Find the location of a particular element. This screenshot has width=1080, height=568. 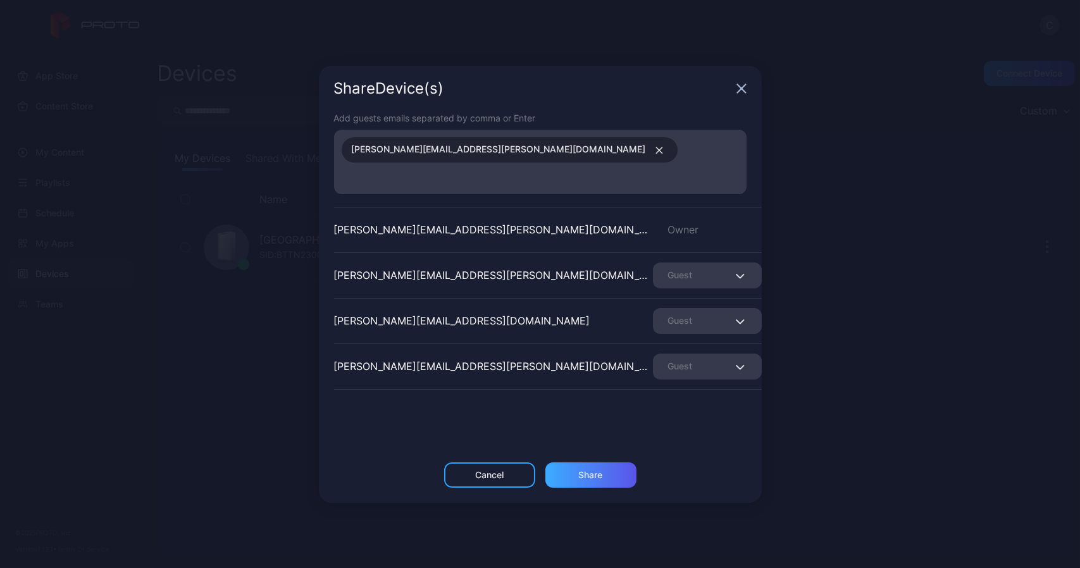

div: Owner is located at coordinates (708, 230).